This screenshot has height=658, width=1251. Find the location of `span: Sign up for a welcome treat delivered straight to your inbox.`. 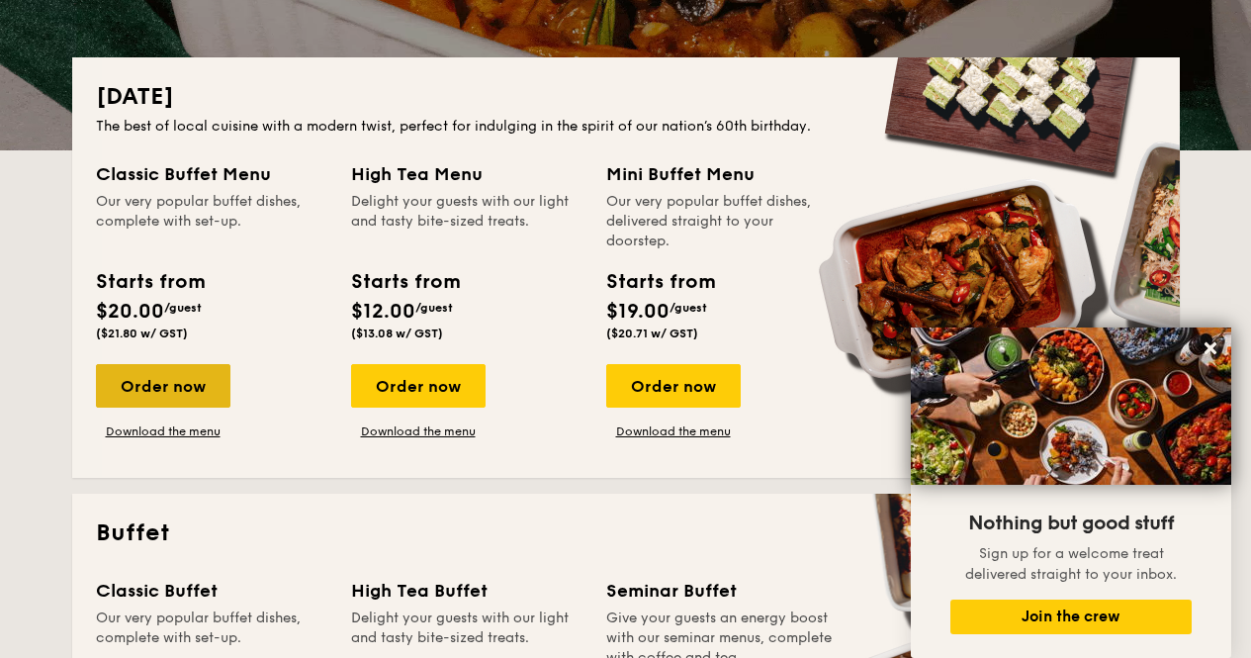

span: Sign up for a welcome treat delivered straight to your inbox. is located at coordinates (1071, 564).